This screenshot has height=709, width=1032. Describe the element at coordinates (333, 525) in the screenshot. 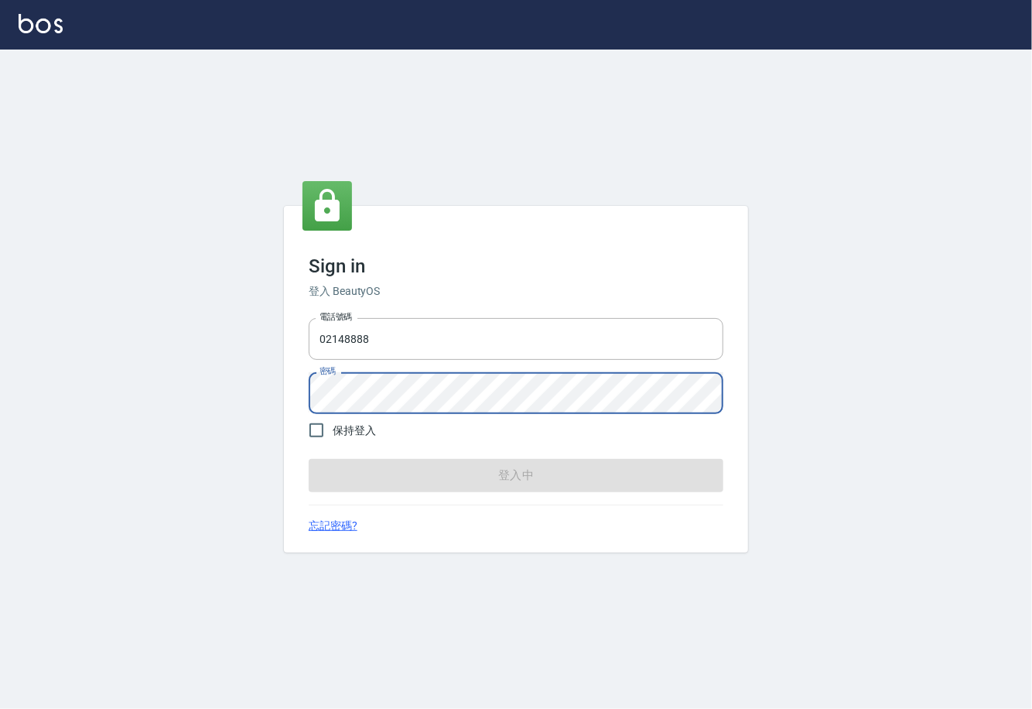

I see `a: 忘記密碼?` at that location.